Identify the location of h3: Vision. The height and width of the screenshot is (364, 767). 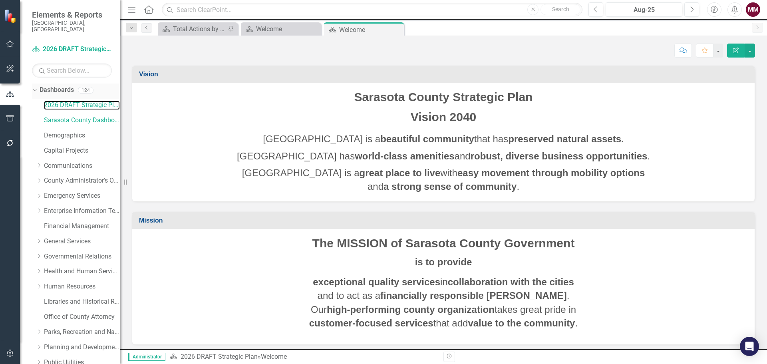
(444, 74).